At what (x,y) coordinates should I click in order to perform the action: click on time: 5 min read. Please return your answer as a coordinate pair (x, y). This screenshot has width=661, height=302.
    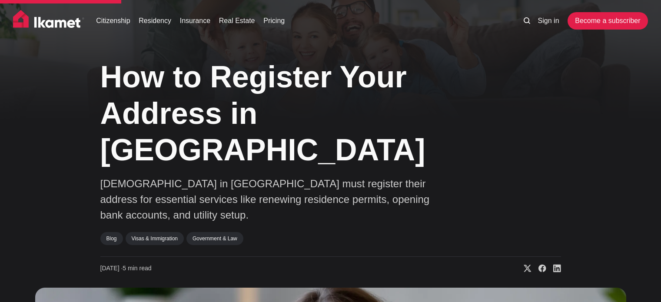
    Looking at the image, I should click on (126, 269).